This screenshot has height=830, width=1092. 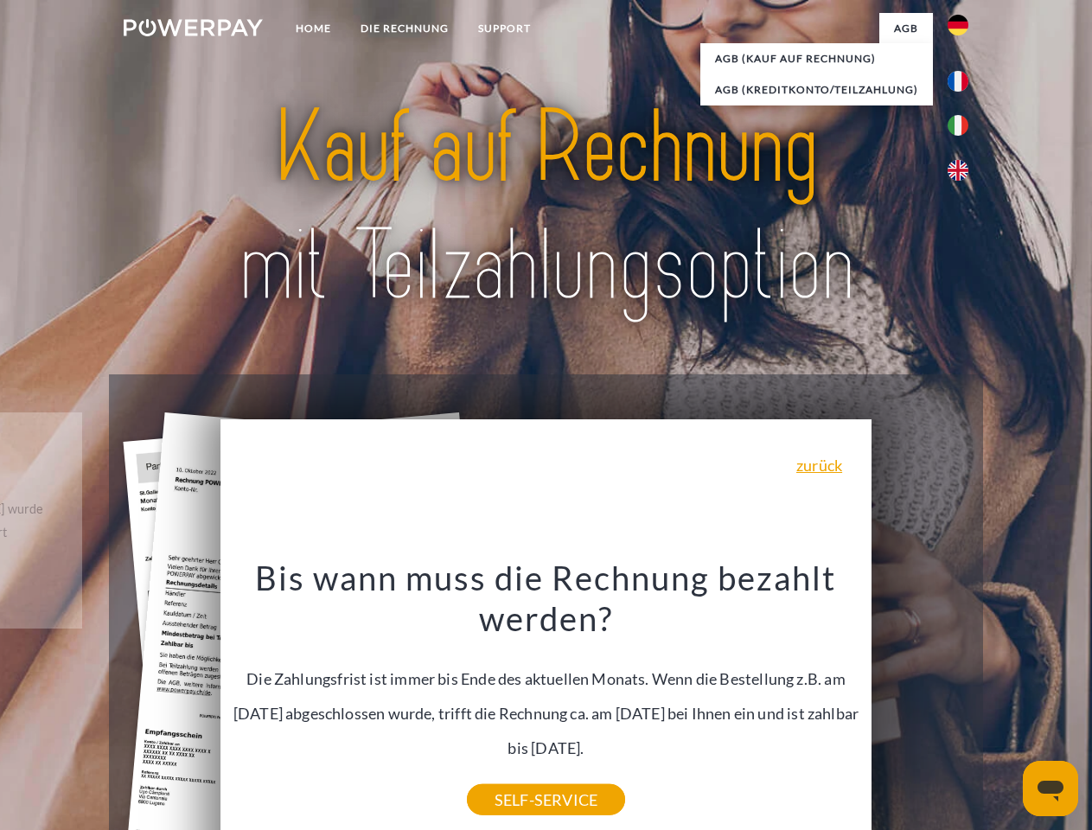 What do you see at coordinates (958, 81) in the screenshot?
I see `img: fr` at bounding box center [958, 81].